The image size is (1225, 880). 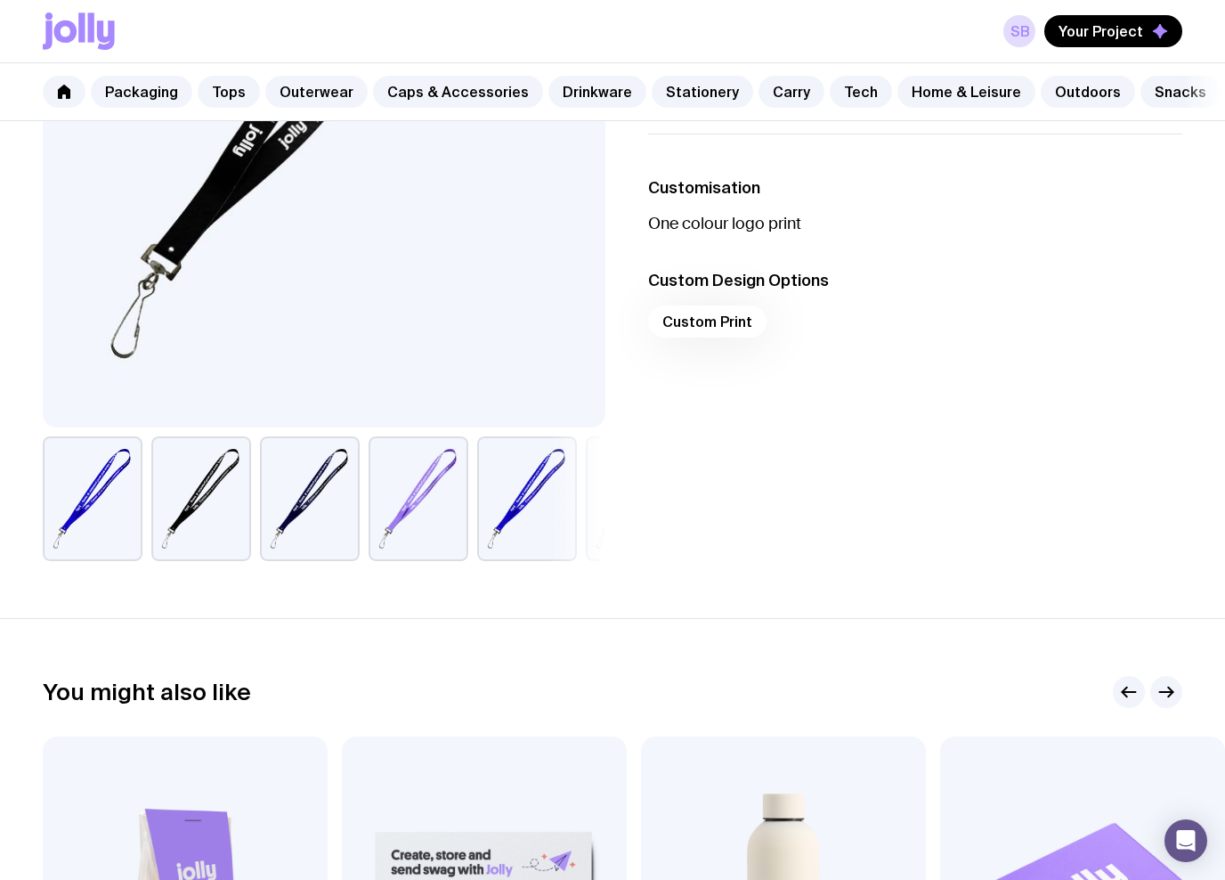 I want to click on span: Your Project, so click(x=1101, y=31).